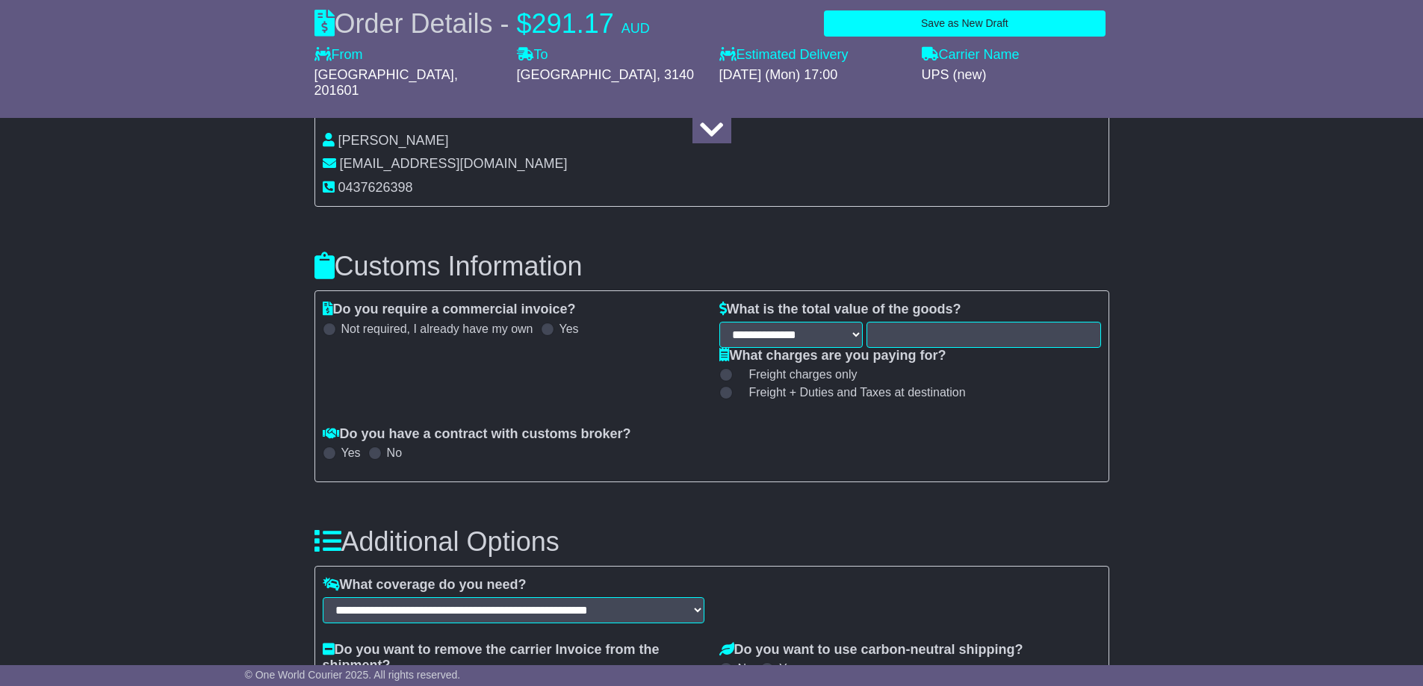 The image size is (1423, 686). What do you see at coordinates (338, 55) in the screenshot?
I see `label: From` at bounding box center [338, 55].